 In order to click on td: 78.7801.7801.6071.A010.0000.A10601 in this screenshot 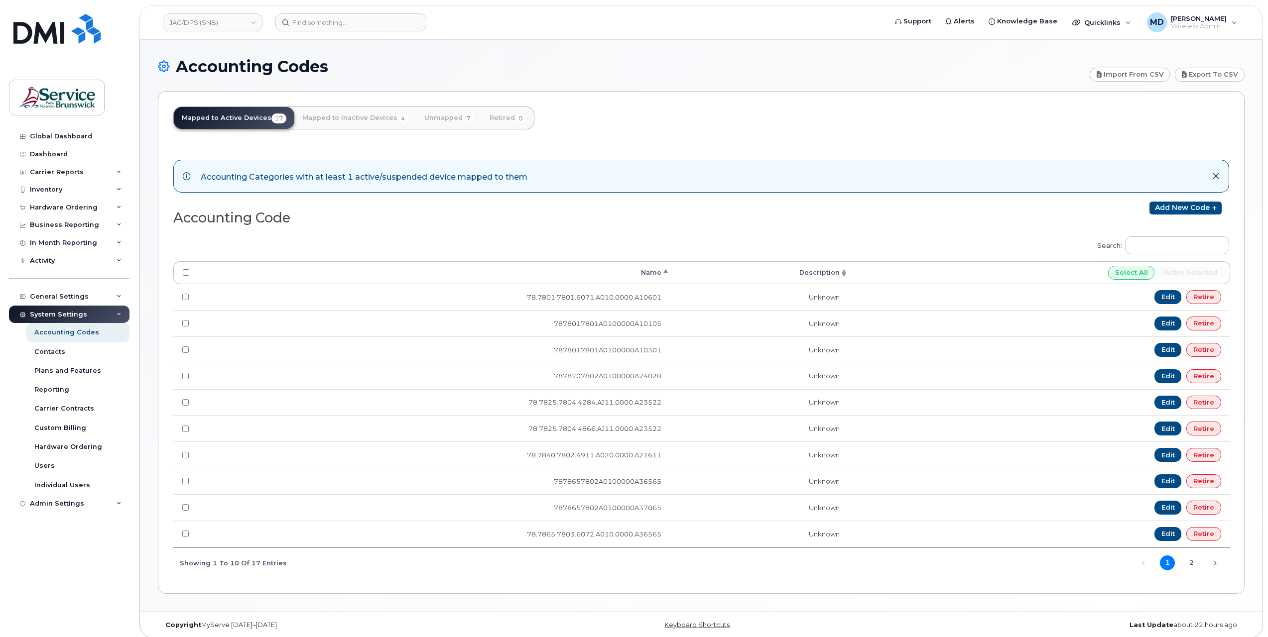, I will do `click(434, 297)`.